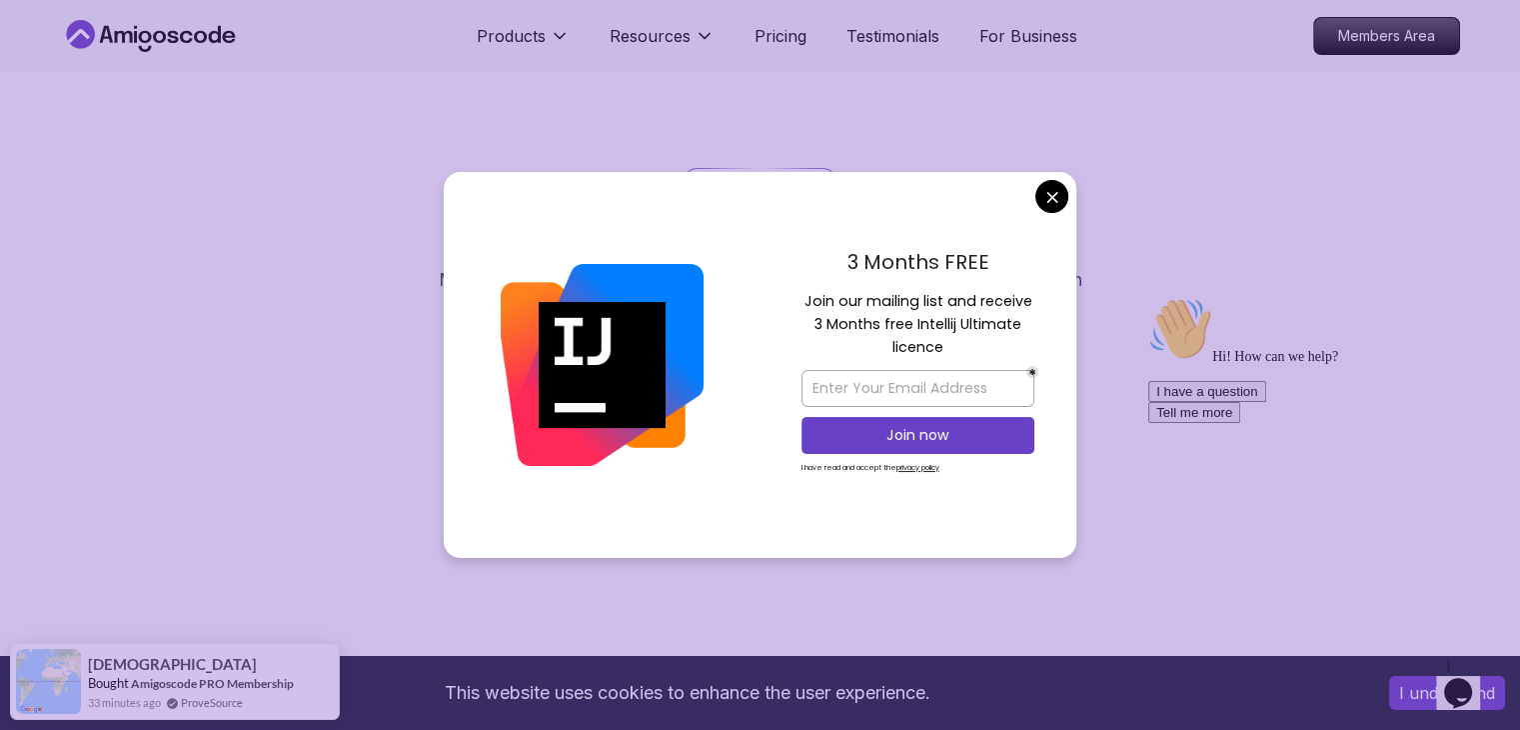 This screenshot has height=730, width=1520. What do you see at coordinates (12, 16) in the screenshot?
I see `span: 1` at bounding box center [12, 16].